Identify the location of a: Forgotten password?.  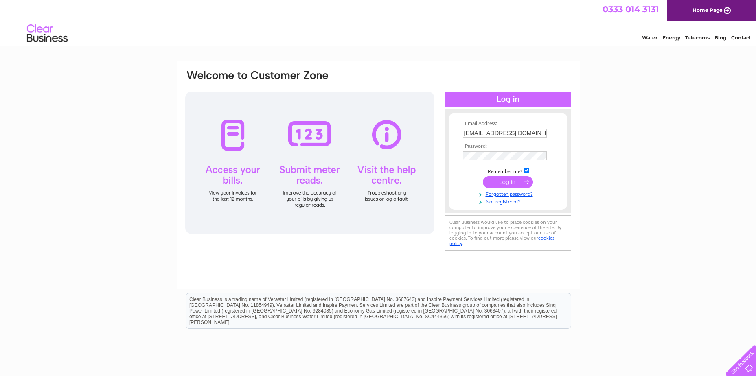
(509, 193).